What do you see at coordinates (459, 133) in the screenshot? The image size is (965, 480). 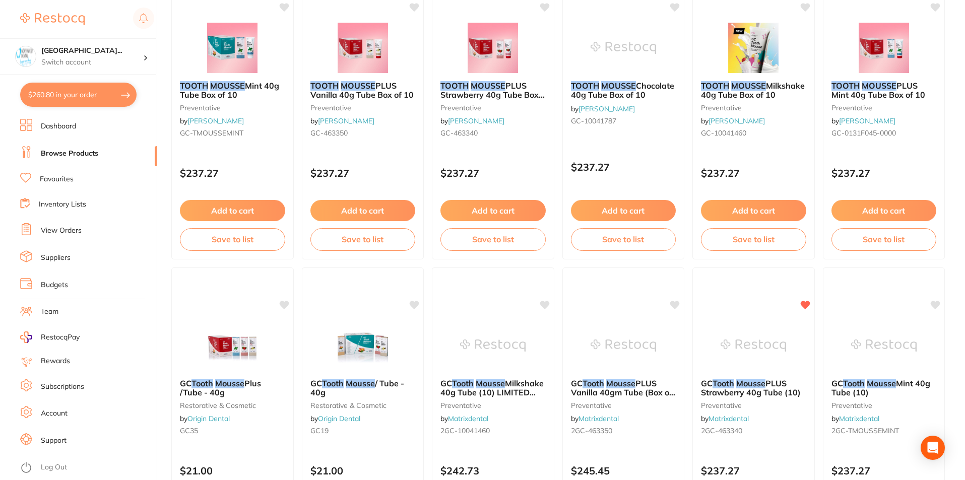 I see `span: GC-463340` at bounding box center [459, 133].